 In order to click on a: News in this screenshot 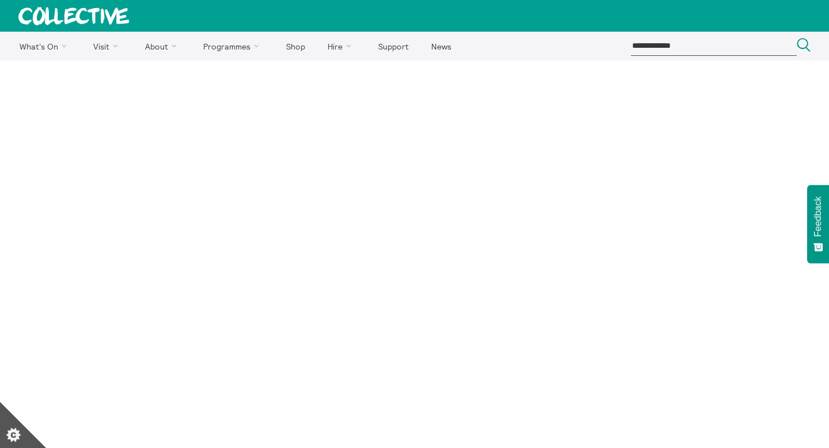, I will do `click(441, 46)`.